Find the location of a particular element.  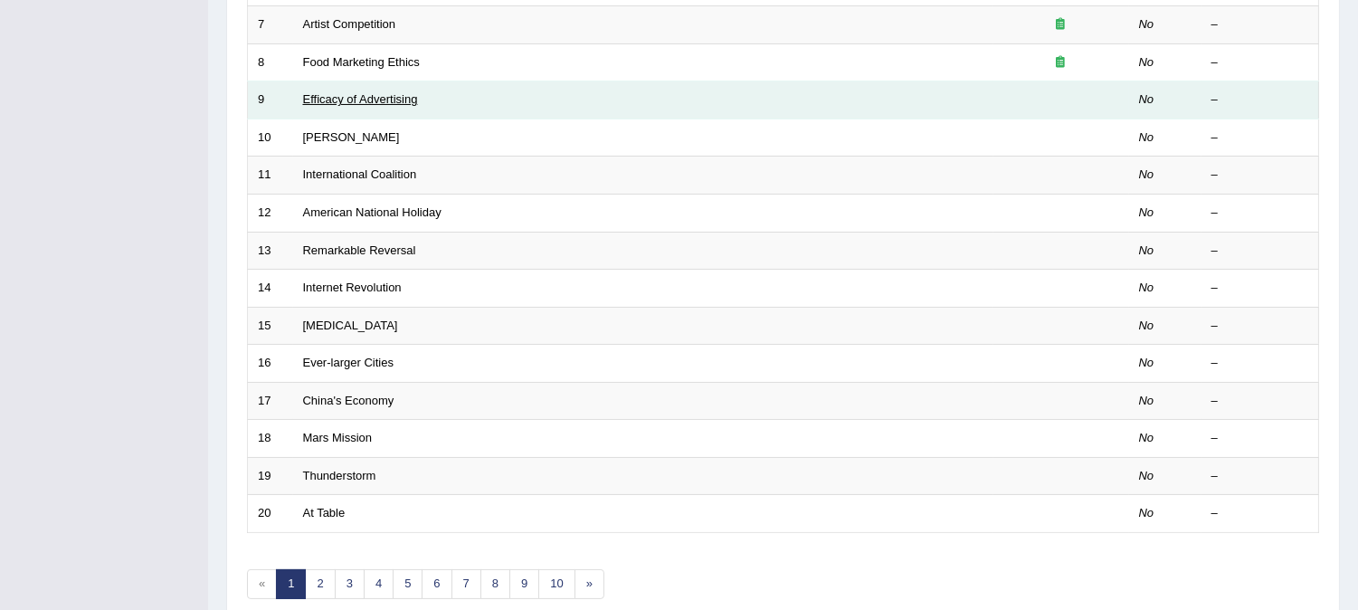

td: 18 is located at coordinates (270, 439).